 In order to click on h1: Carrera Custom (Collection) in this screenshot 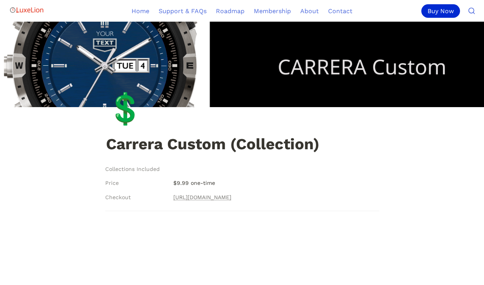, I will do `click(242, 145)`.